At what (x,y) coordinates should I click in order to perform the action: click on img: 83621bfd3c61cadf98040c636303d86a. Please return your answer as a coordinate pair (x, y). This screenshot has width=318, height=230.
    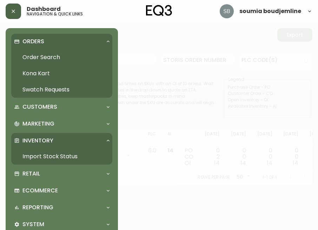
    Looking at the image, I should click on (227, 11).